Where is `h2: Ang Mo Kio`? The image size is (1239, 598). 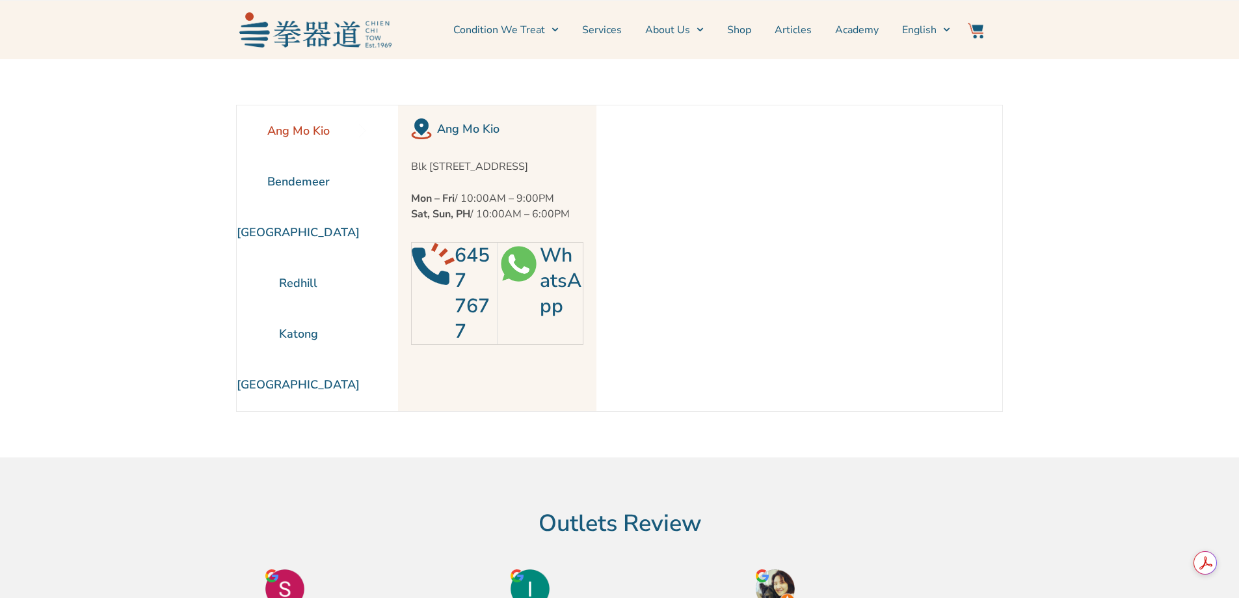 h2: Ang Mo Kio is located at coordinates (510, 129).